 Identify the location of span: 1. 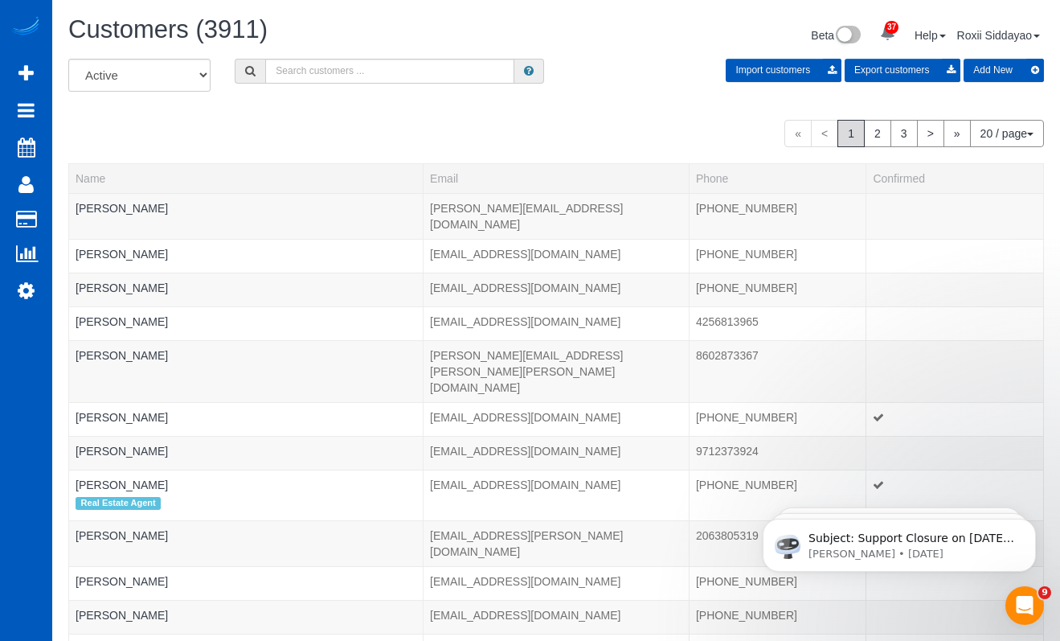
(851, 133).